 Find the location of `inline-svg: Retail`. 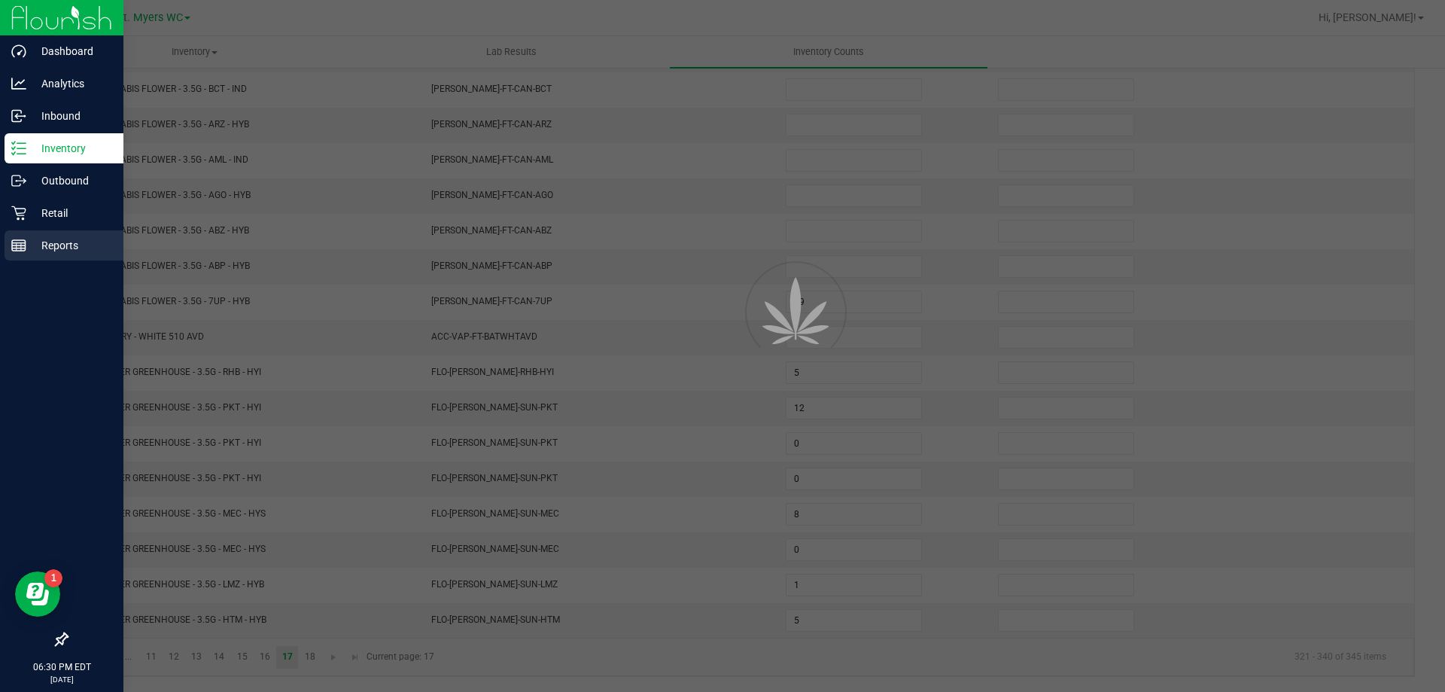

inline-svg: Retail is located at coordinates (19, 213).